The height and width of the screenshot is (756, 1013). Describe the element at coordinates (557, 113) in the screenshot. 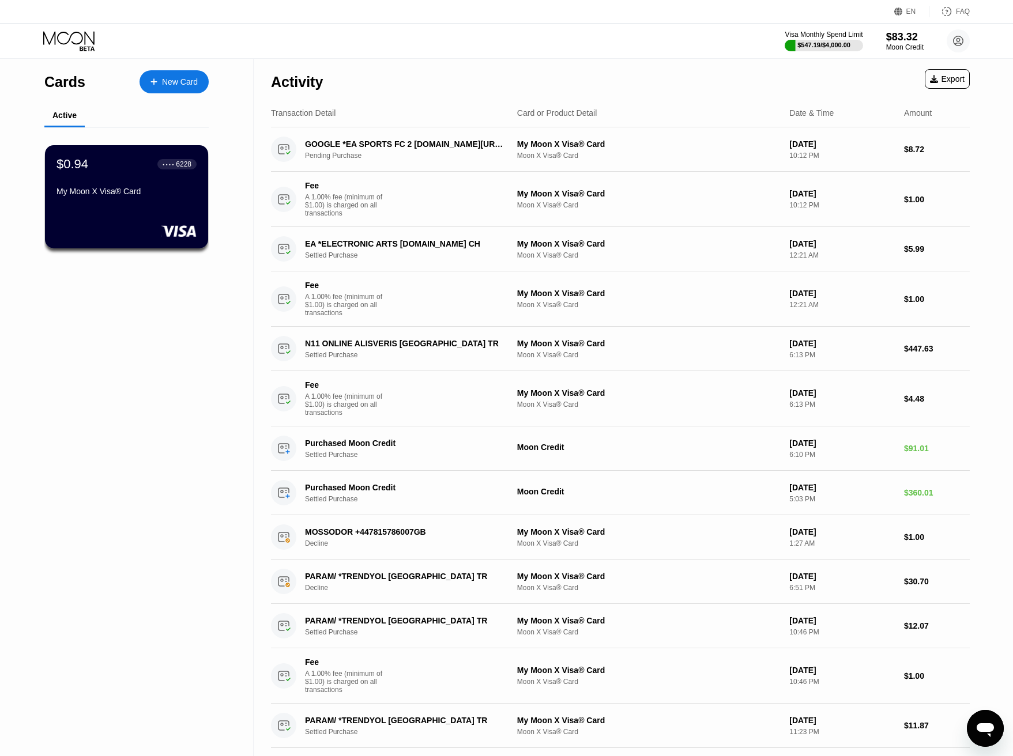

I see `div: Card or Product Detail` at that location.